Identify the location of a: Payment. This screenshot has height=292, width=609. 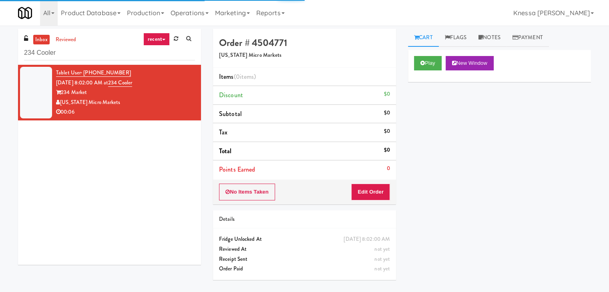
(528, 38).